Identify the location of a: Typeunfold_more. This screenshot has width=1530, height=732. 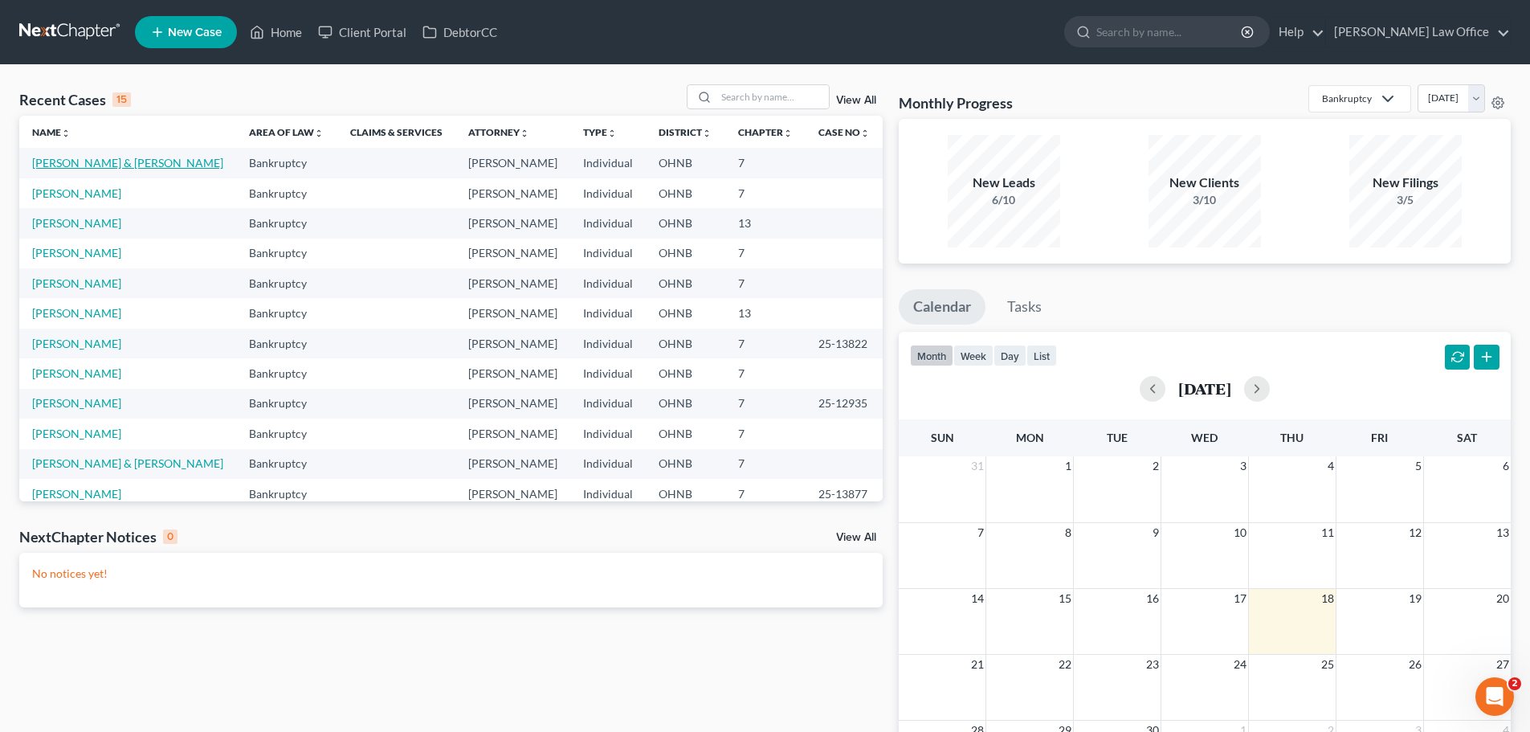
(600, 132).